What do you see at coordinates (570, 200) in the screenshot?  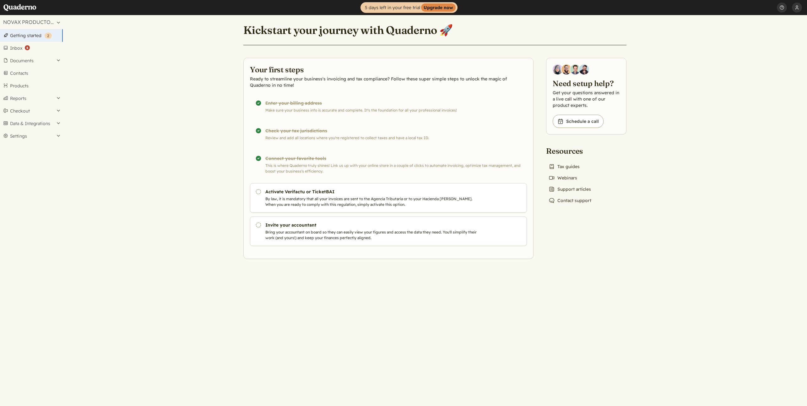 I see `a: Contact support` at bounding box center [570, 200].